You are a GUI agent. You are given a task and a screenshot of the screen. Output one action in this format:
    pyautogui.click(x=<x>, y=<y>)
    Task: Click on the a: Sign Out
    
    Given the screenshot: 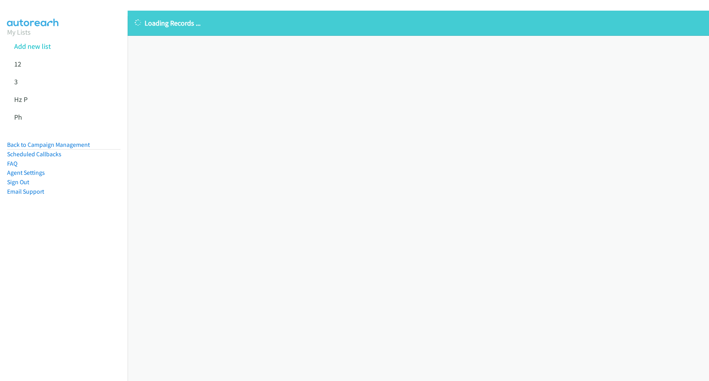 What is the action you would take?
    pyautogui.click(x=18, y=182)
    